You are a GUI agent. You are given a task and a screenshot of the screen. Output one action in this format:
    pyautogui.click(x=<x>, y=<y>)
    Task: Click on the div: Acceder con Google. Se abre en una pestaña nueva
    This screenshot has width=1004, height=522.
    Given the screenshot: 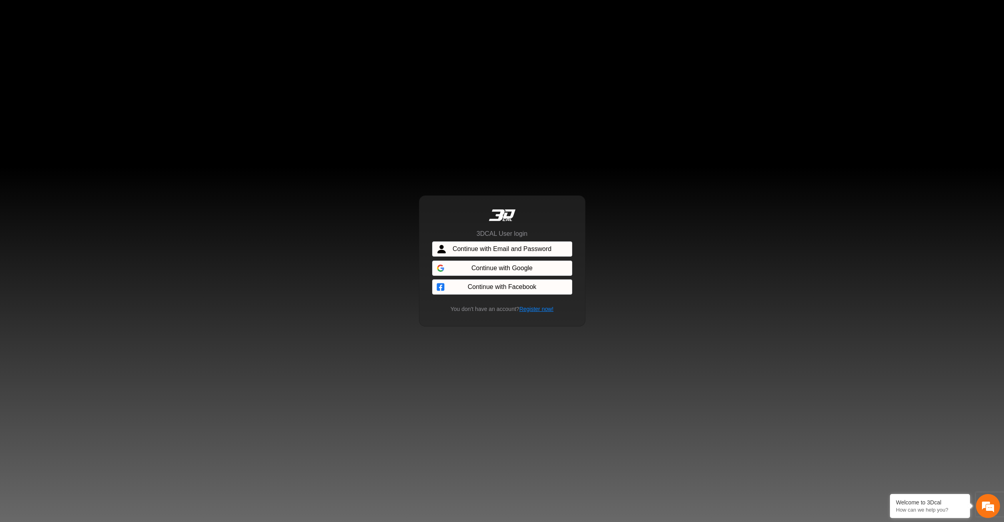 What is the action you would take?
    pyautogui.click(x=502, y=269)
    